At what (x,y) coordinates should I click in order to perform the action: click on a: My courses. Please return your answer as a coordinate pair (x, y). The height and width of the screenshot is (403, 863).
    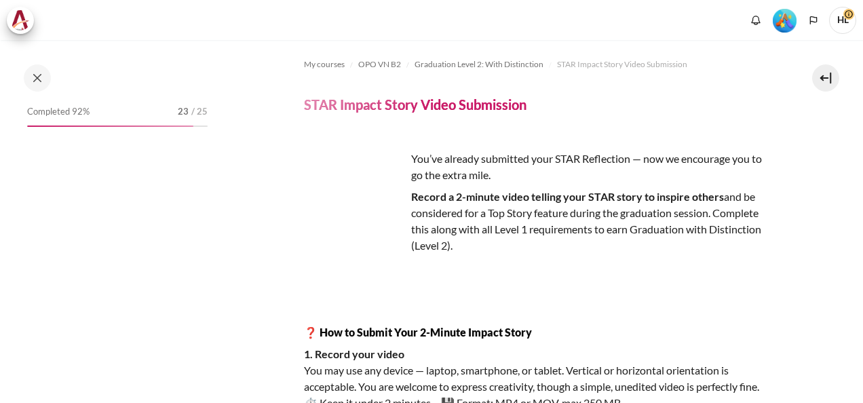
    Looking at the image, I should click on (324, 64).